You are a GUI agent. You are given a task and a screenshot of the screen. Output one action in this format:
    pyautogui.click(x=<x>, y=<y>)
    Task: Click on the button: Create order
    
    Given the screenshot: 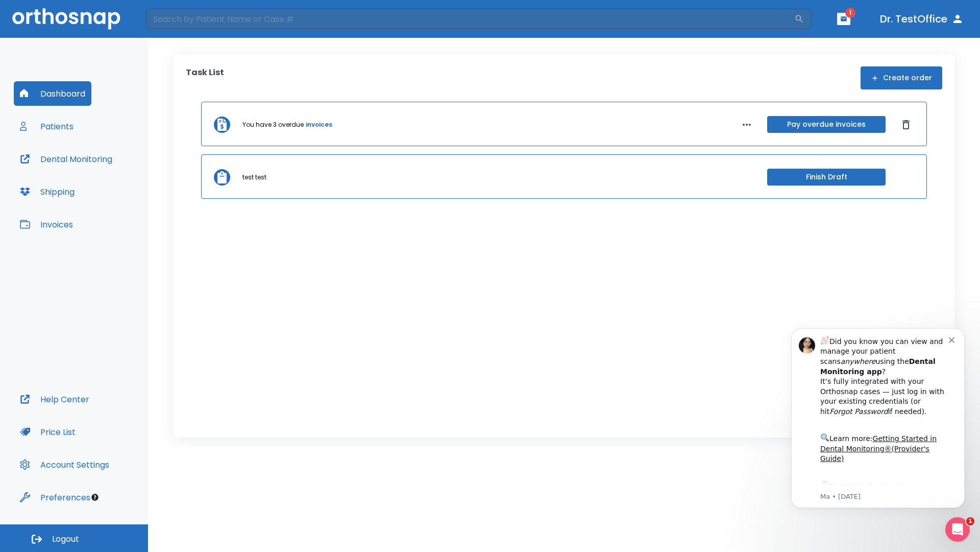 What is the action you would take?
    pyautogui.click(x=902, y=78)
    